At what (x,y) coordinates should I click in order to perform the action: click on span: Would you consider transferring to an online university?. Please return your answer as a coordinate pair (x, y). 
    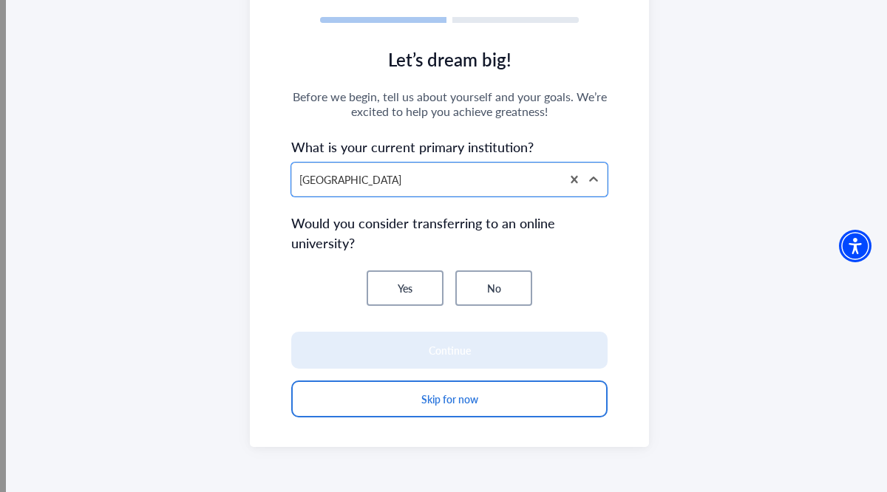
    Looking at the image, I should click on (450, 233).